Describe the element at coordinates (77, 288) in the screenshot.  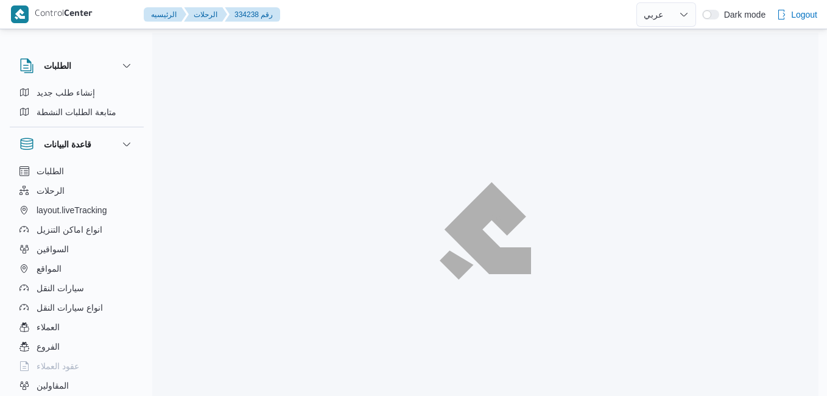
I see `button: سيارات النقل` at that location.